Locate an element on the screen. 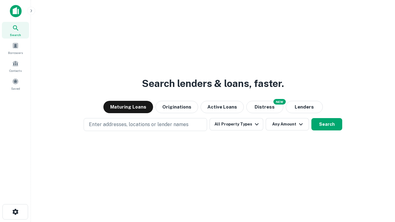 Image resolution: width=395 pixels, height=222 pixels. a: Saved is located at coordinates (15, 84).